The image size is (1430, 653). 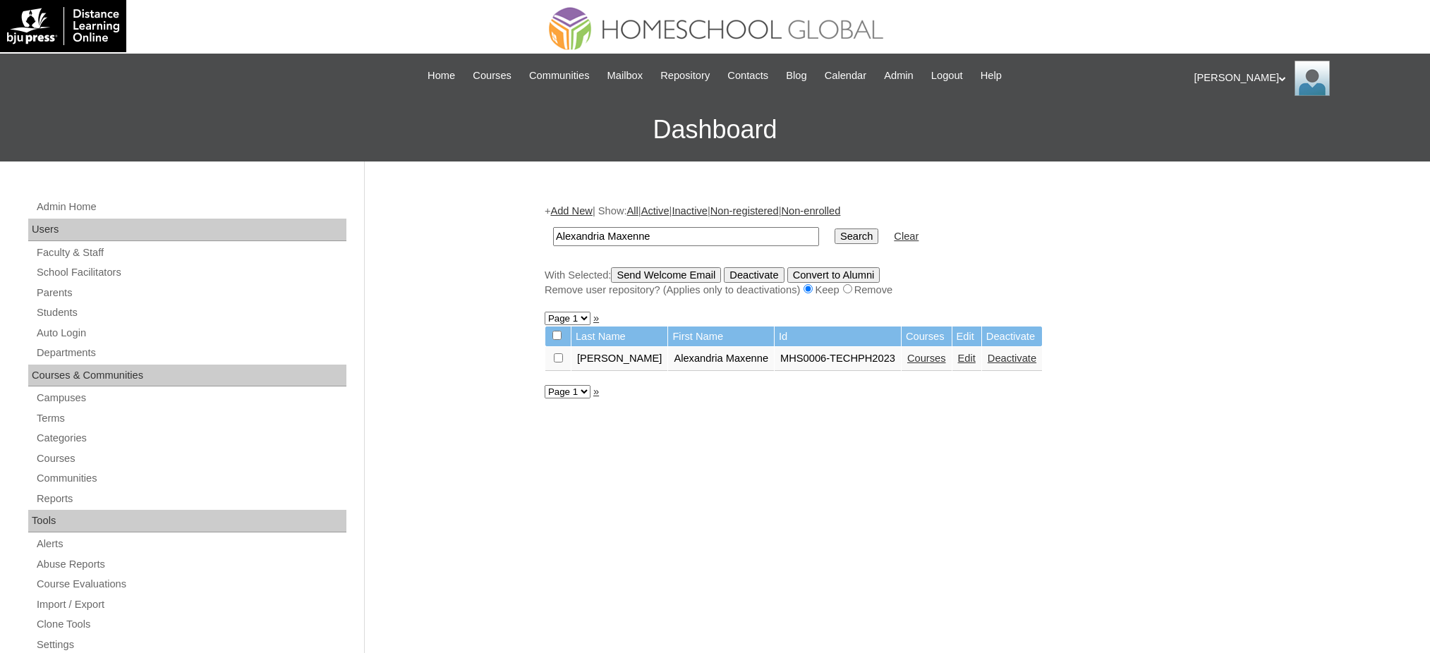 What do you see at coordinates (666, 275) in the screenshot?
I see `input: Send Welcome Email` at bounding box center [666, 275].